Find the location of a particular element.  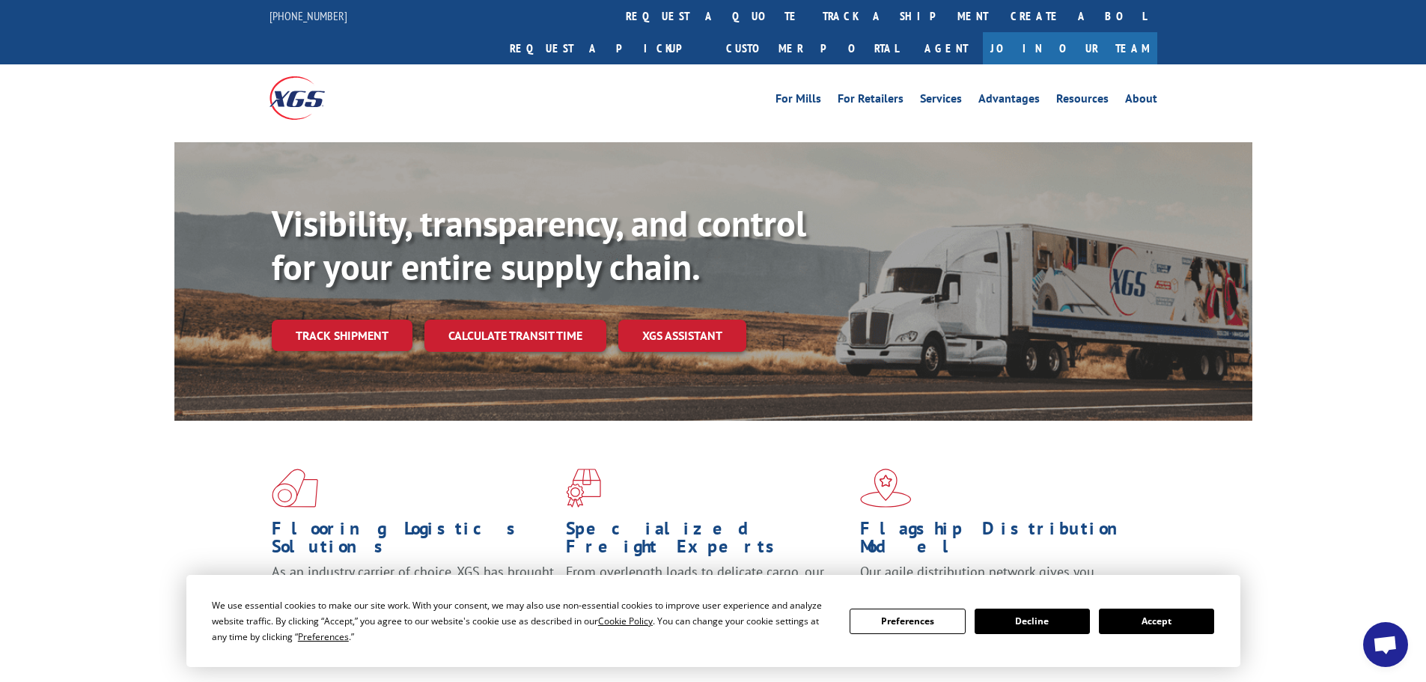

a: For Mills is located at coordinates (798, 101).